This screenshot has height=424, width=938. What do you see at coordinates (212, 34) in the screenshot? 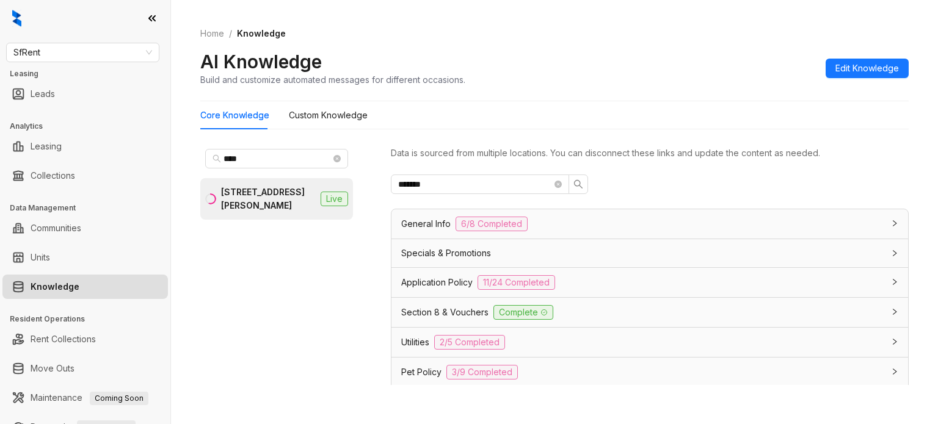
I see `a: Home` at bounding box center [212, 34].